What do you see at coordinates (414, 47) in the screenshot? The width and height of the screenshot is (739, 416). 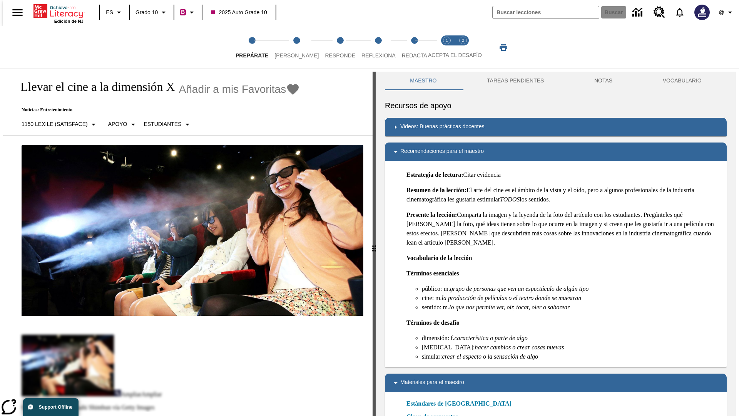 I see `button: Redacta step 5 of 5` at bounding box center [414, 47].